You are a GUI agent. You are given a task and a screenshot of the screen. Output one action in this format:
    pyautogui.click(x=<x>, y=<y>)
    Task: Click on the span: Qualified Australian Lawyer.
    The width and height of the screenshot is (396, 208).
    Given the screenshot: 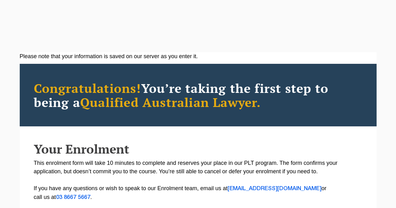 What is the action you would take?
    pyautogui.click(x=170, y=102)
    